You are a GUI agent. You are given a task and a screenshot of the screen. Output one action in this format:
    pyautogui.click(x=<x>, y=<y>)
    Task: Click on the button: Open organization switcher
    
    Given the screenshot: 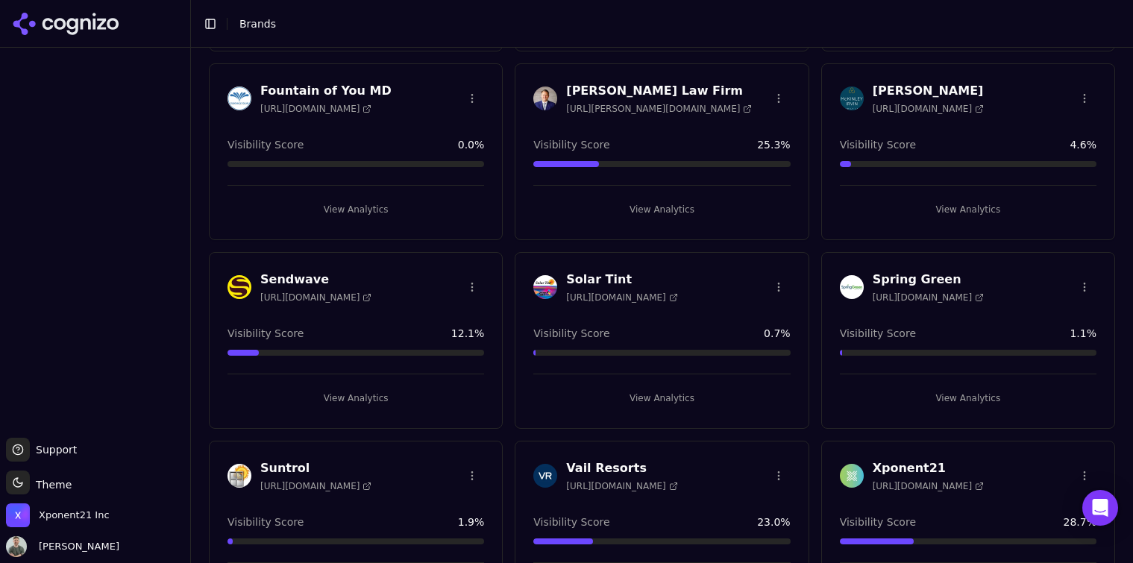 What is the action you would take?
    pyautogui.click(x=57, y=516)
    